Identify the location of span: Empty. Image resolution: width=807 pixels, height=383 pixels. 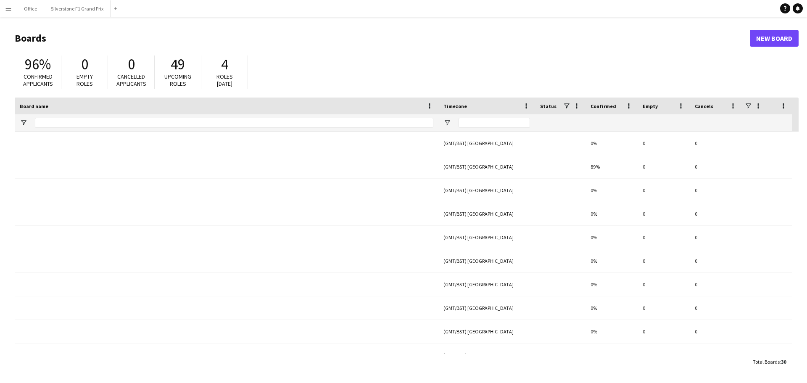
(650, 106).